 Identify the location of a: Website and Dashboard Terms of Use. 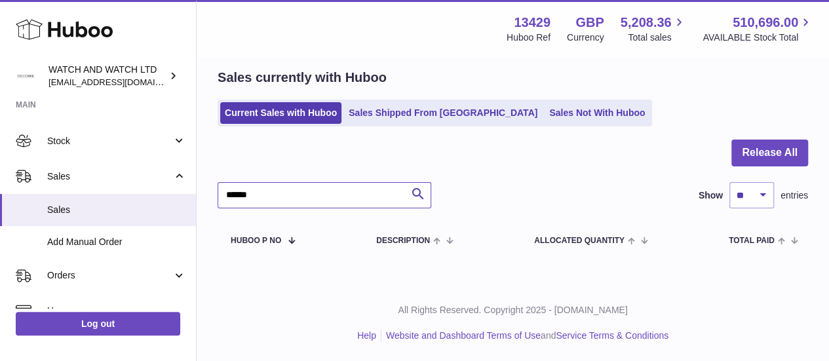
(463, 335).